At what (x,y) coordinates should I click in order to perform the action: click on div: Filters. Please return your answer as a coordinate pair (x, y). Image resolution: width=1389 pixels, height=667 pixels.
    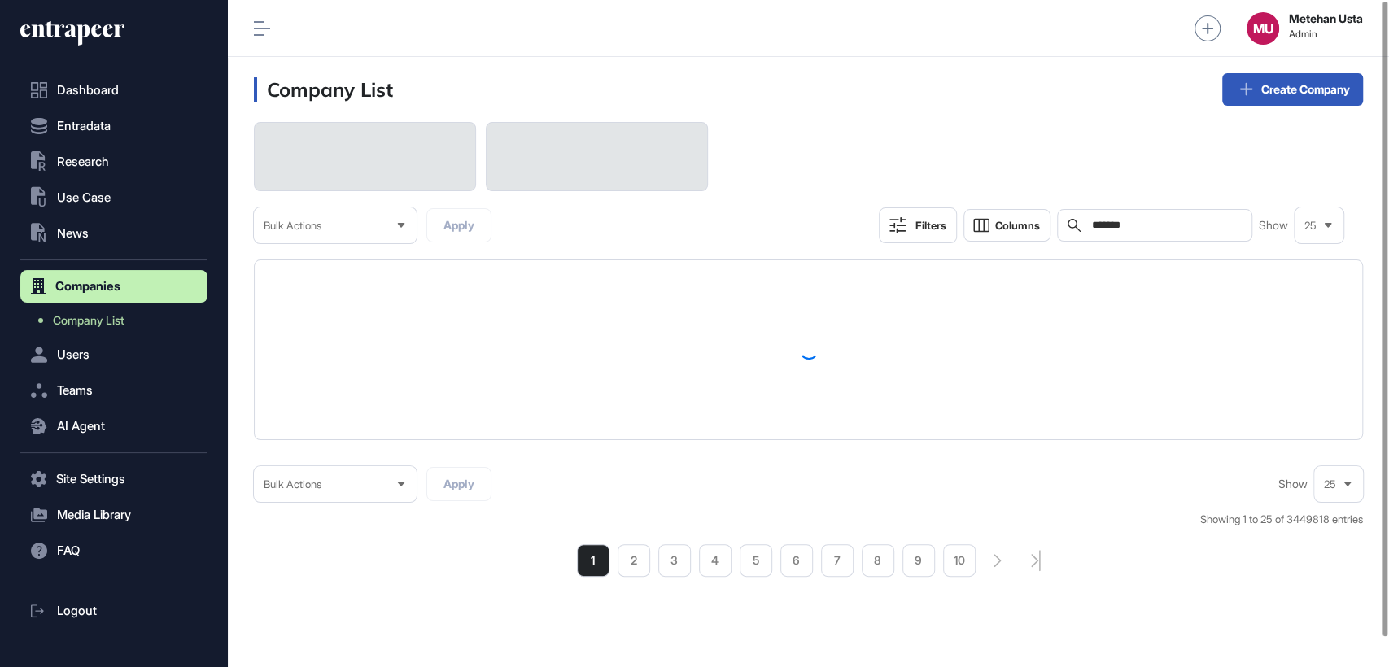
    Looking at the image, I should click on (931, 225).